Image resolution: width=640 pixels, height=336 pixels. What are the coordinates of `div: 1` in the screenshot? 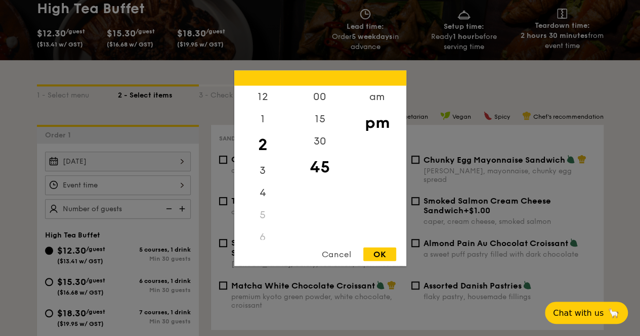 It's located at (262, 119).